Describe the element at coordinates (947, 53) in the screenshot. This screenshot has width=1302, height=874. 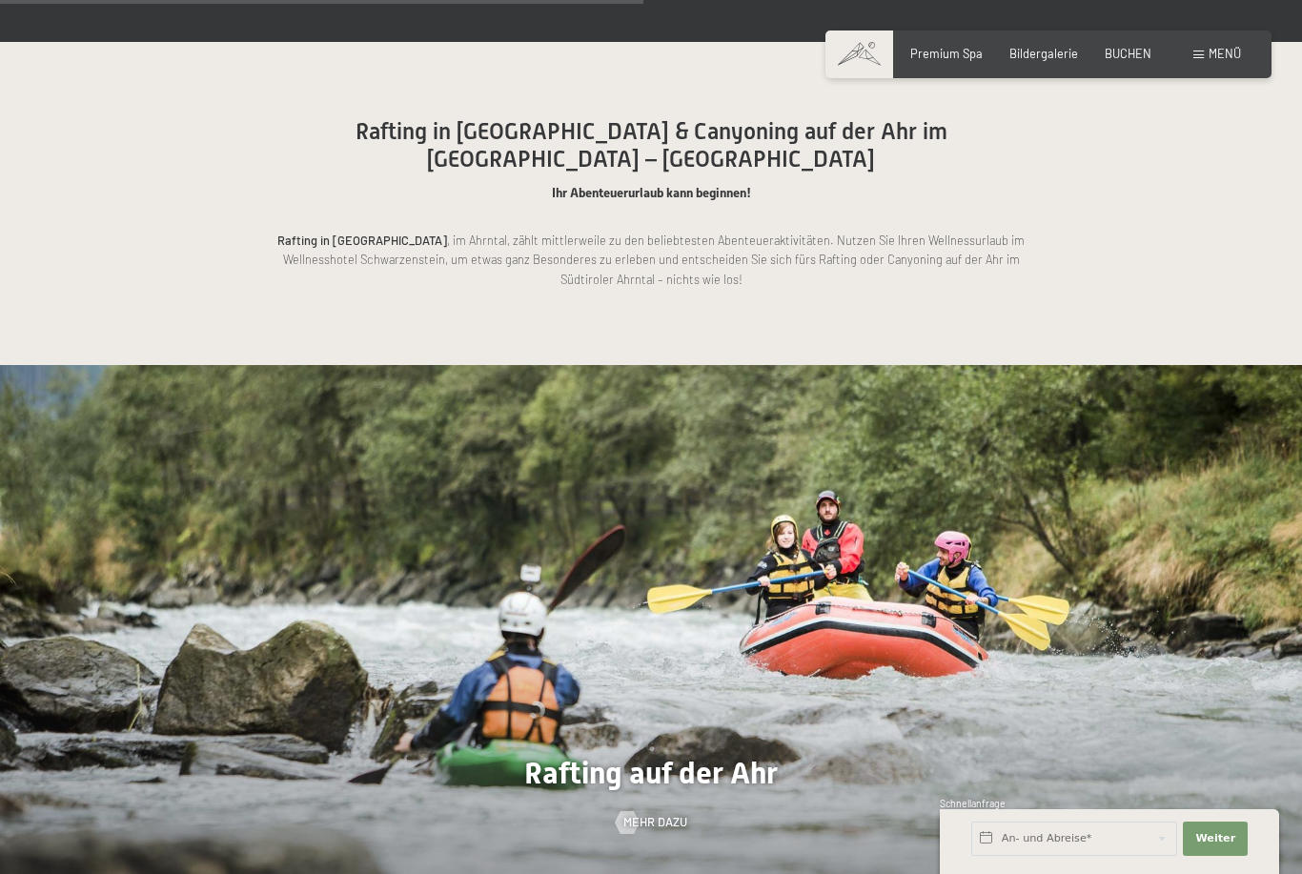
I see `a: Premium Spa` at that location.